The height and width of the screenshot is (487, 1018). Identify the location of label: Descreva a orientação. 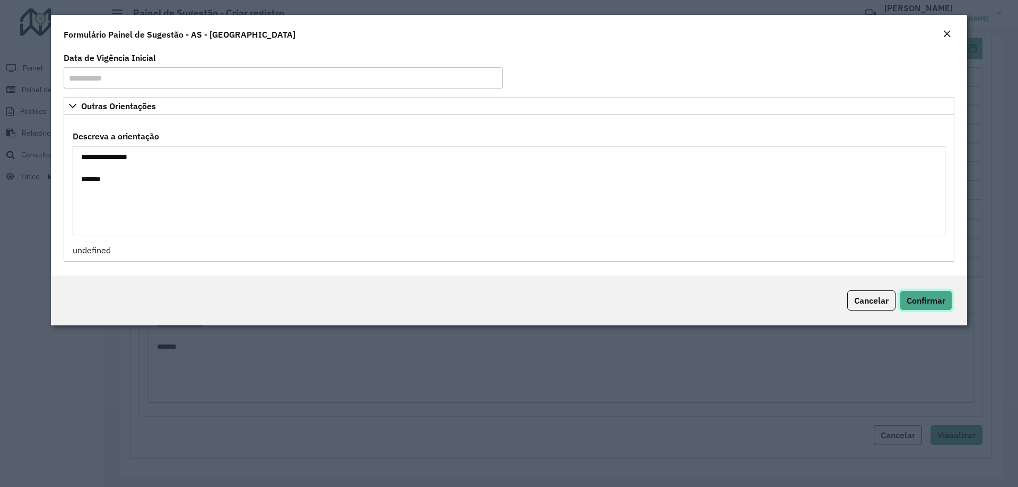
(116, 136).